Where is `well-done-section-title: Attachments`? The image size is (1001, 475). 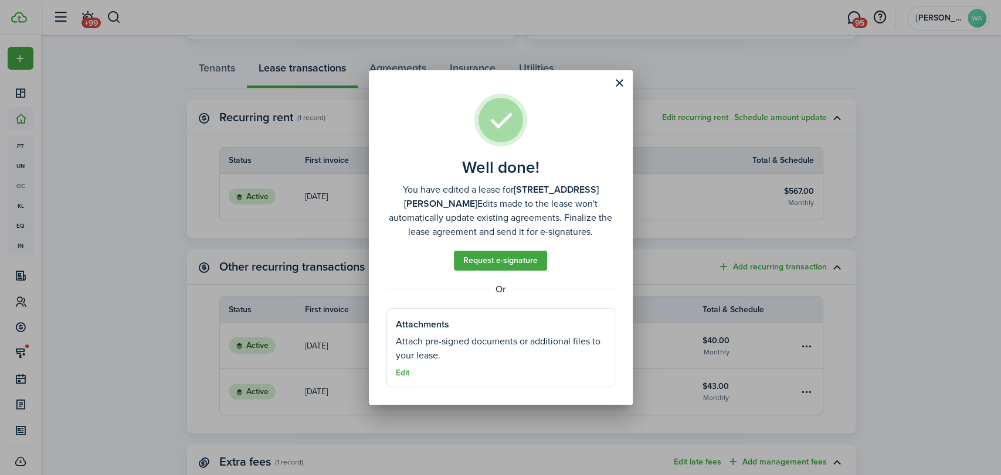 well-done-section-title: Attachments is located at coordinates (422, 325).